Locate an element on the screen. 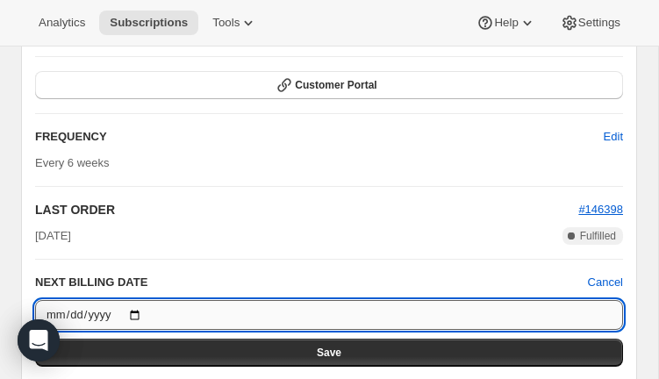 The width and height of the screenshot is (659, 379). span: Analytics is located at coordinates (61, 23).